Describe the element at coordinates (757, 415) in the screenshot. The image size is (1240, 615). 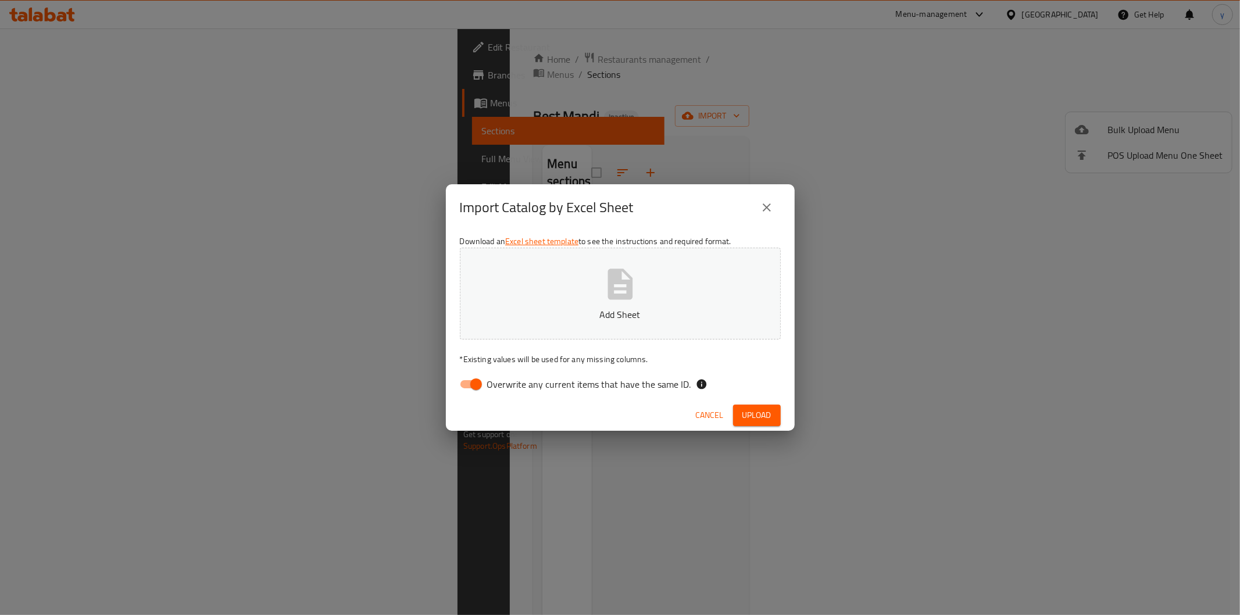
I see `span: Upload` at that location.